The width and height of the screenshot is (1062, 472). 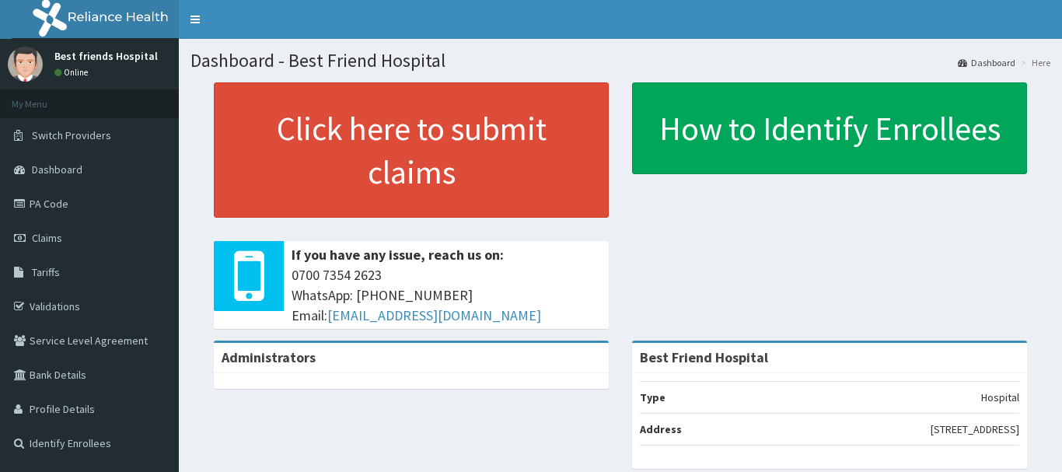 What do you see at coordinates (47, 238) in the screenshot?
I see `span: Claims` at bounding box center [47, 238].